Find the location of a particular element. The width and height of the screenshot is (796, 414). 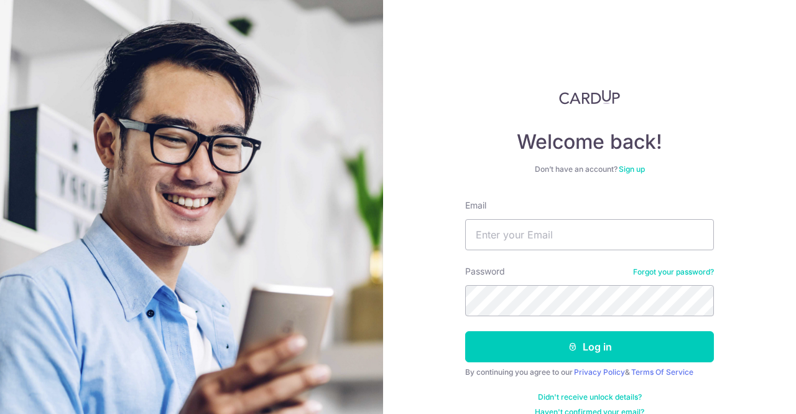

a: Privacy Policy is located at coordinates (599, 371).